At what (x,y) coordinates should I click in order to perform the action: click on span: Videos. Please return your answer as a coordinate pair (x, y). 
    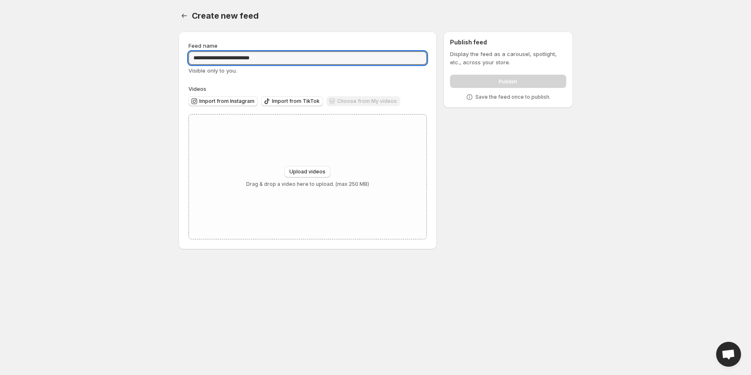
    Looking at the image, I should click on (197, 89).